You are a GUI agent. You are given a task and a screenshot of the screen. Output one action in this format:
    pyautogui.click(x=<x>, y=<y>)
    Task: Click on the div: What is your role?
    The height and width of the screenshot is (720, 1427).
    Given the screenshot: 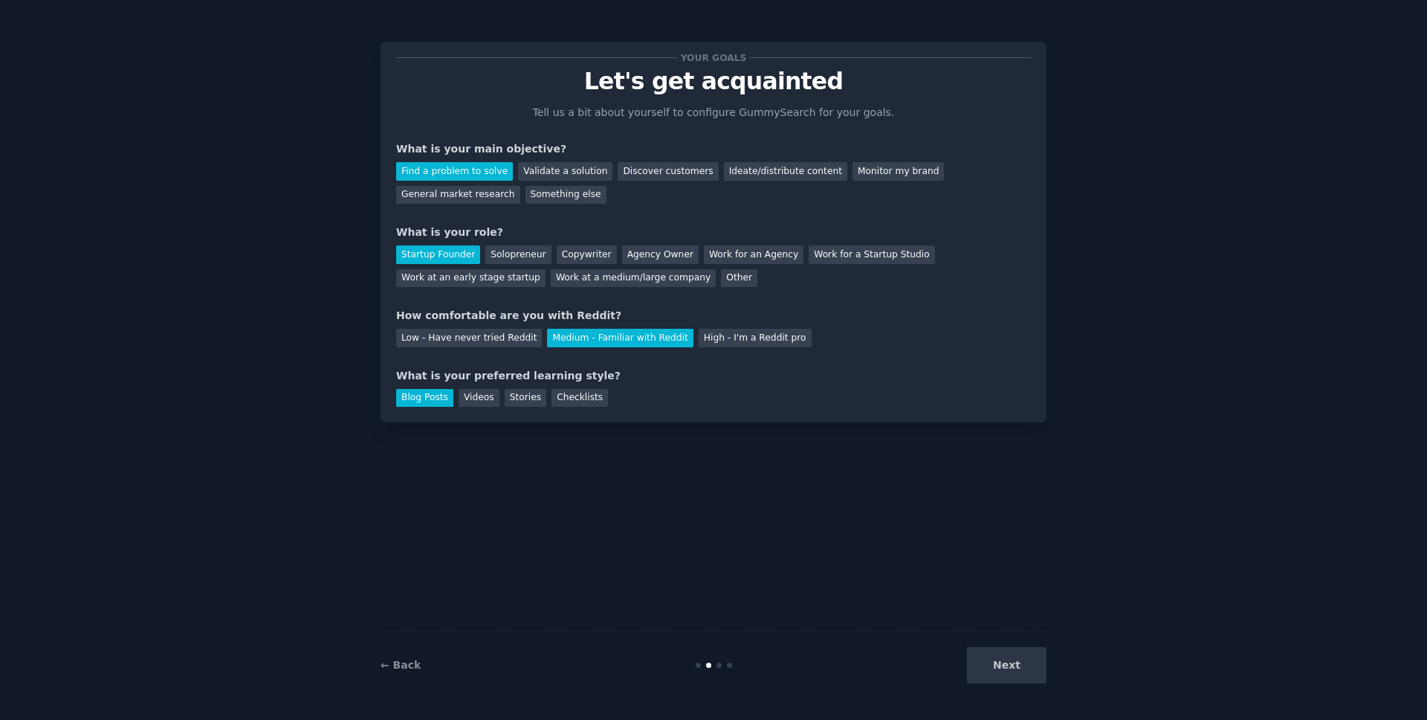 What is the action you would take?
    pyautogui.click(x=714, y=232)
    